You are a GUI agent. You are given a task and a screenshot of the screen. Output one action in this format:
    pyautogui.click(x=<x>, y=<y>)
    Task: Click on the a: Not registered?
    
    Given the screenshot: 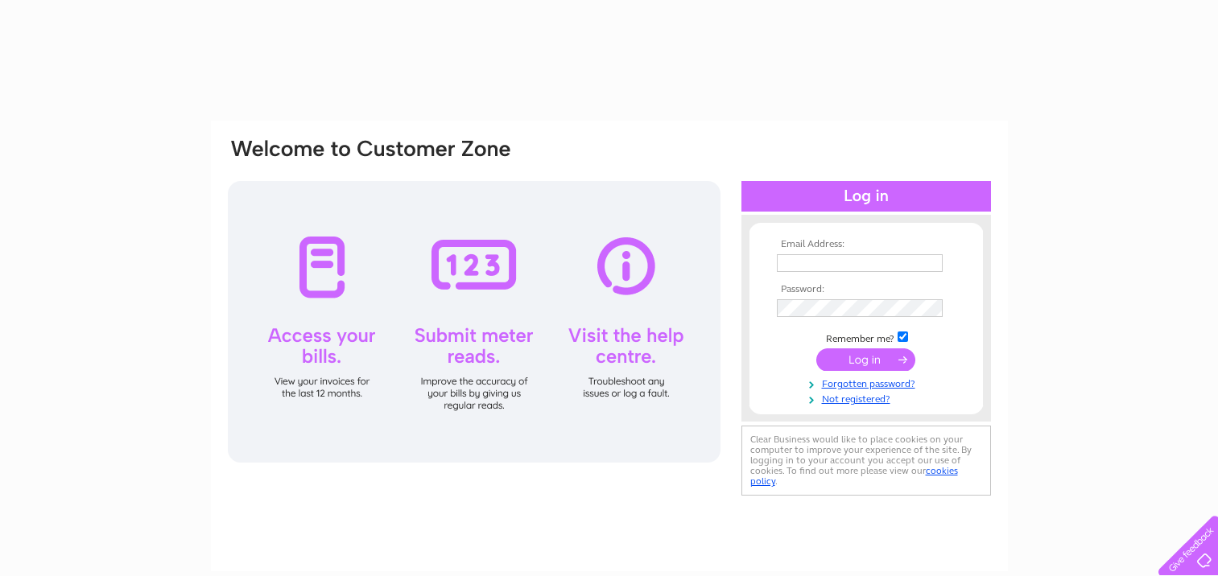 What is the action you would take?
    pyautogui.click(x=868, y=398)
    